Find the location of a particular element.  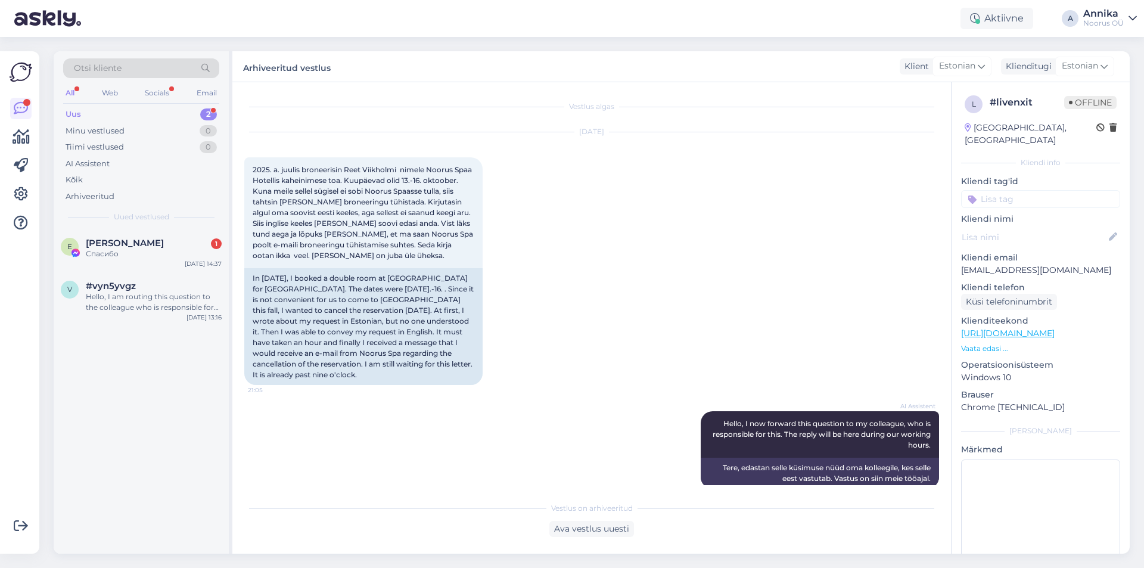

span: #vyn5yvgz is located at coordinates (111, 286).